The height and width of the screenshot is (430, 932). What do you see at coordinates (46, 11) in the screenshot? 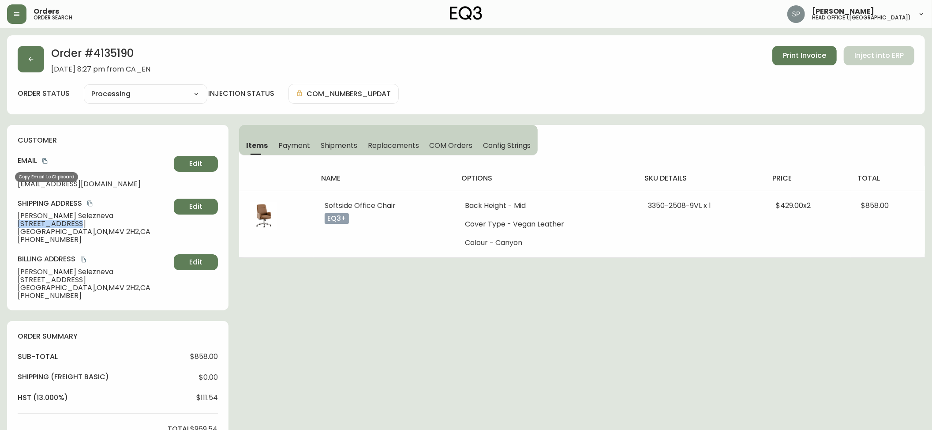
I see `span: Orders` at bounding box center [46, 11].